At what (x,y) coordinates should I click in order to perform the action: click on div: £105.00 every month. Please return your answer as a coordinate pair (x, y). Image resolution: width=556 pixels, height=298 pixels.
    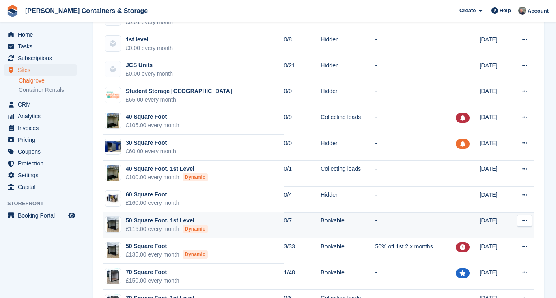
    Looking at the image, I should click on (153, 125).